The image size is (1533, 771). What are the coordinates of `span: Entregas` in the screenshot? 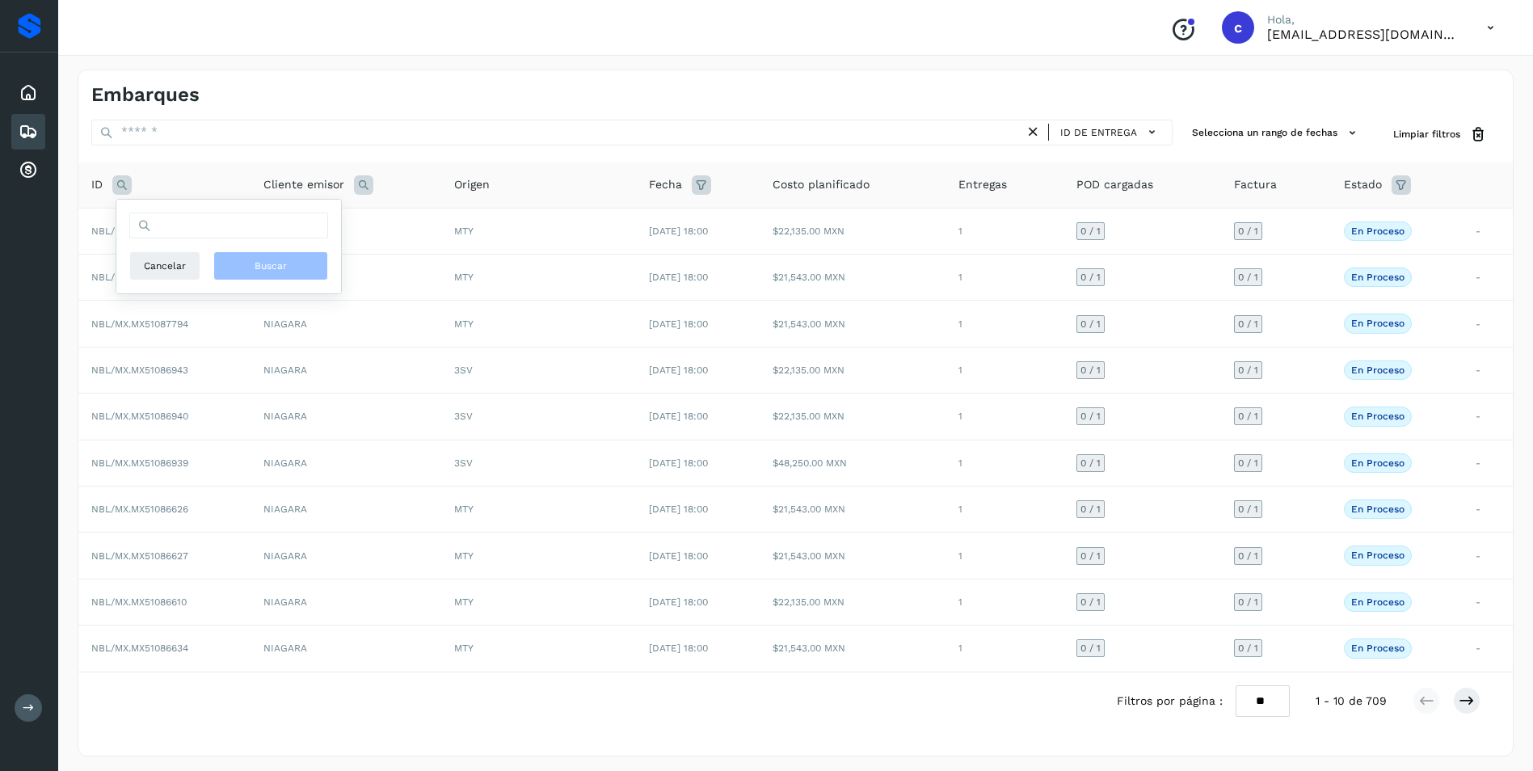 It's located at (983, 184).